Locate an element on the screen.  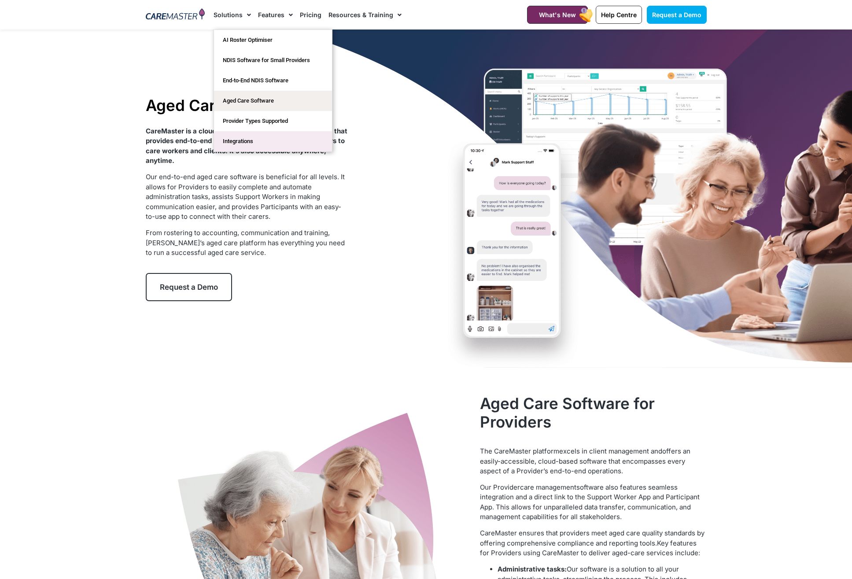
b: Administrative tasks: is located at coordinates (532, 569).